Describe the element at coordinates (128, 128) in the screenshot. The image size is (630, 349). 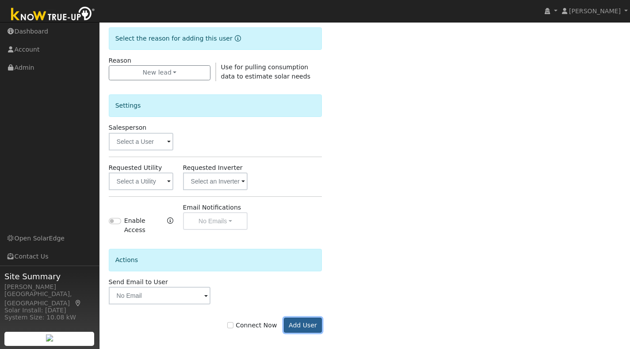
I see `label: Salesperson` at that location.